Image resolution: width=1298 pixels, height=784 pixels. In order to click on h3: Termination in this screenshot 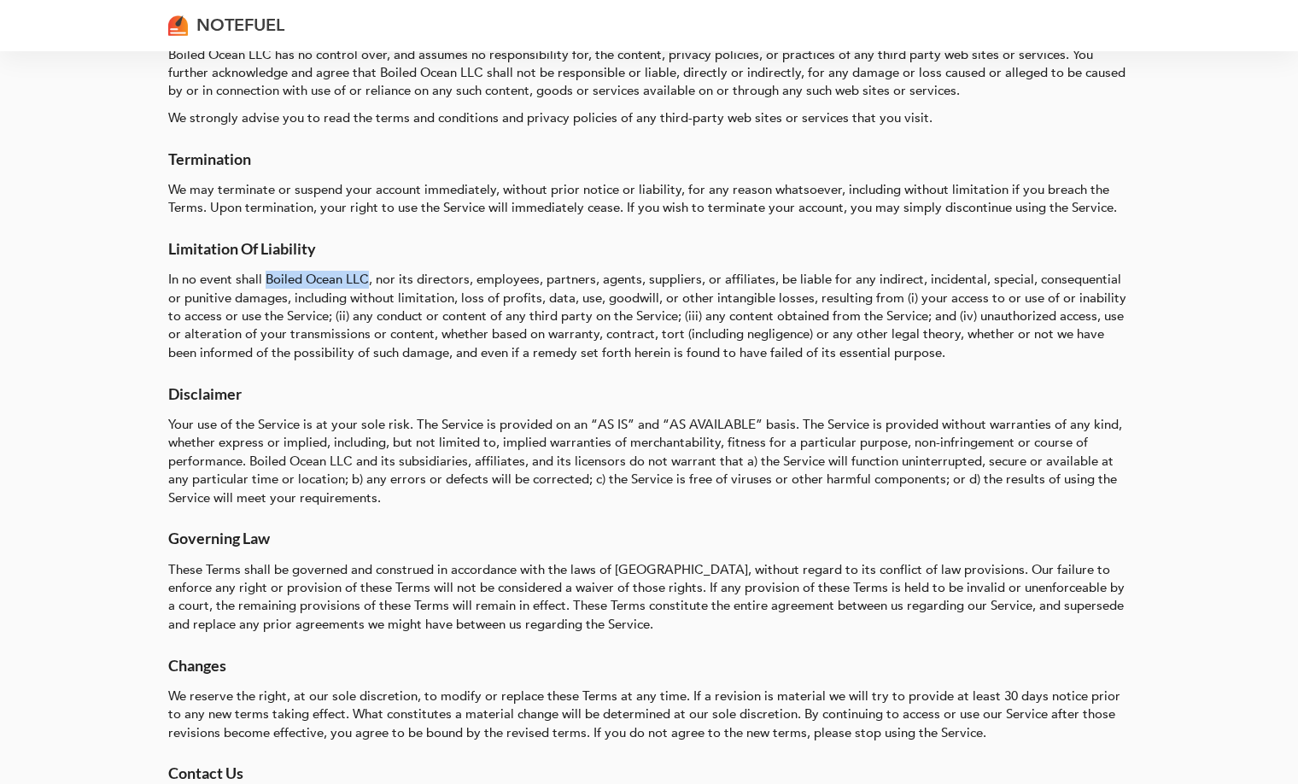, I will do `click(649, 159)`.